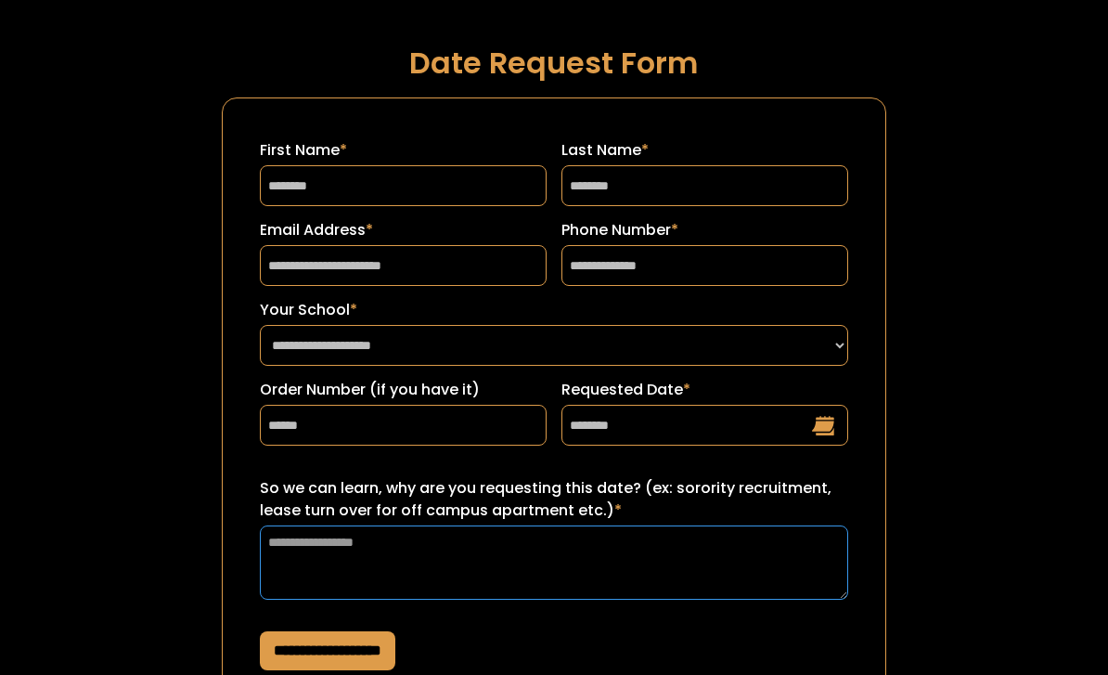 The width and height of the screenshot is (1108, 675). I want to click on h1: Date Request Form, so click(554, 62).